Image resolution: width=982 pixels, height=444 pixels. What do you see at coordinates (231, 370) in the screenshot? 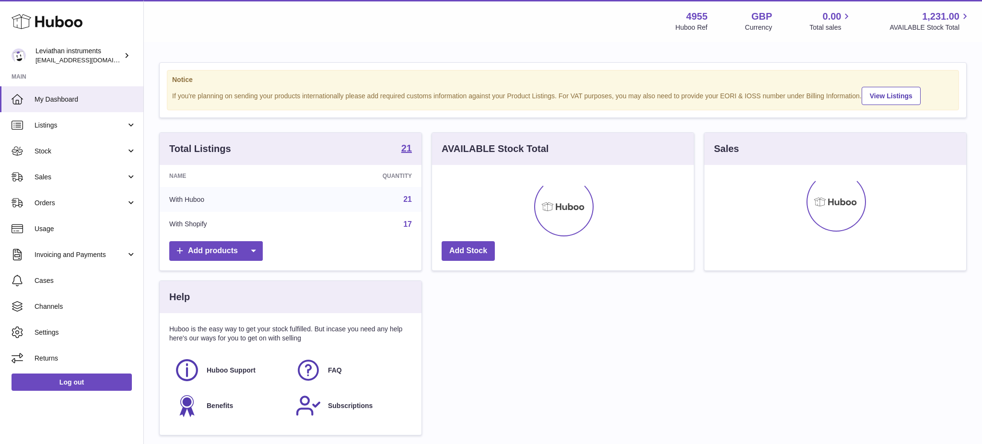
I see `span: Huboo Support` at bounding box center [231, 370].